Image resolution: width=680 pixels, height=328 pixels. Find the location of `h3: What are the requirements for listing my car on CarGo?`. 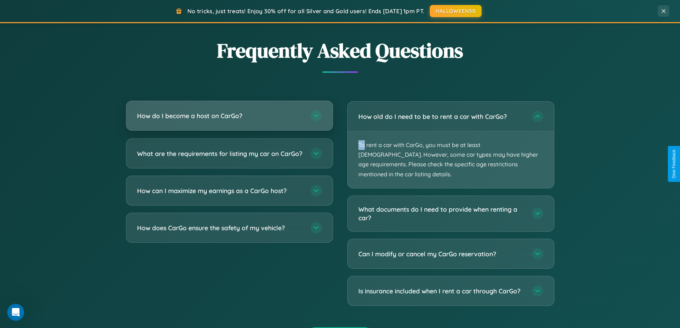

h3: What are the requirements for listing my car on CarGo? is located at coordinates (220, 154).